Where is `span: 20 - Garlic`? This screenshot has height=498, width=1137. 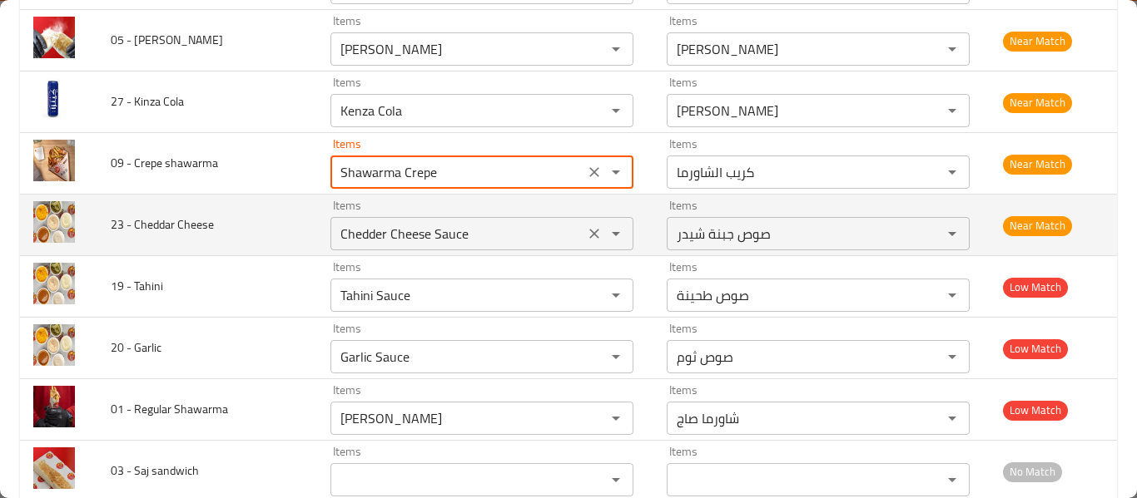
span: 20 - Garlic is located at coordinates (136, 348).